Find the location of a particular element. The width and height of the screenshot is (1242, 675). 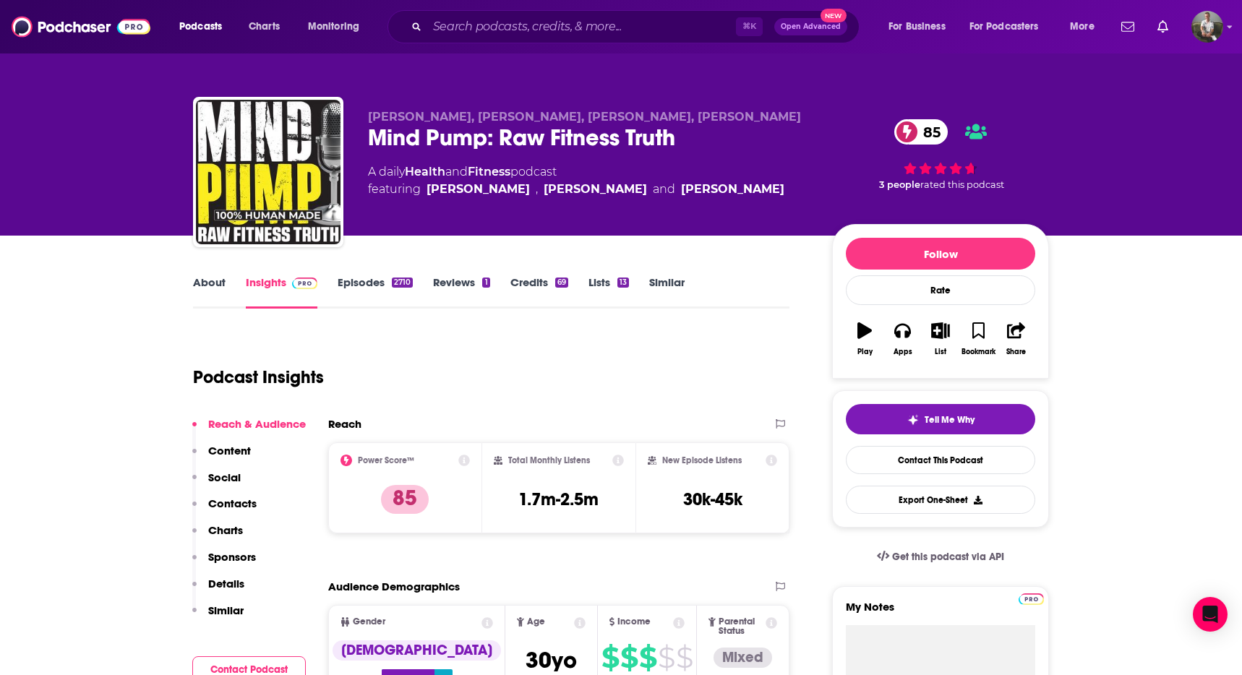

div: 1 is located at coordinates (486, 283).